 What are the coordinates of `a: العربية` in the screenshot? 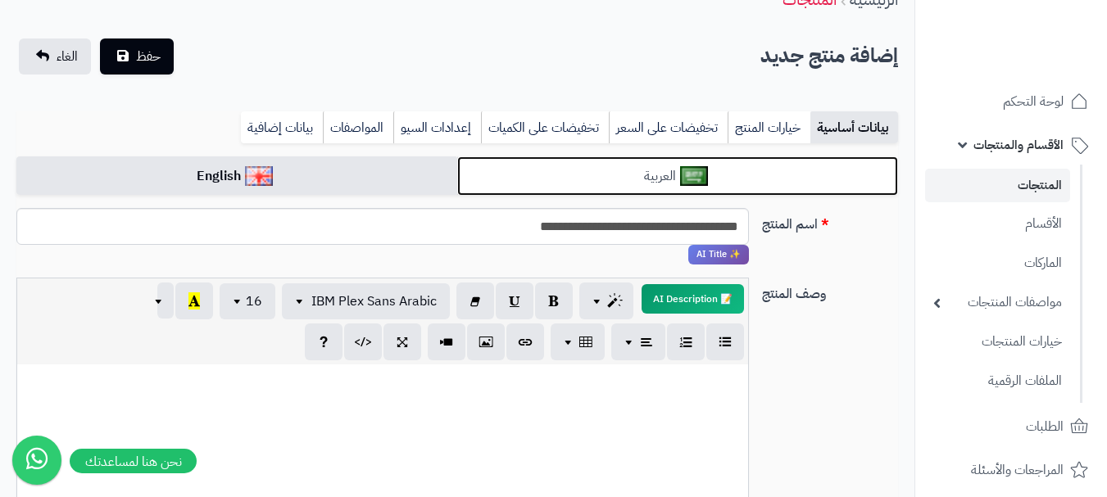 It's located at (678, 176).